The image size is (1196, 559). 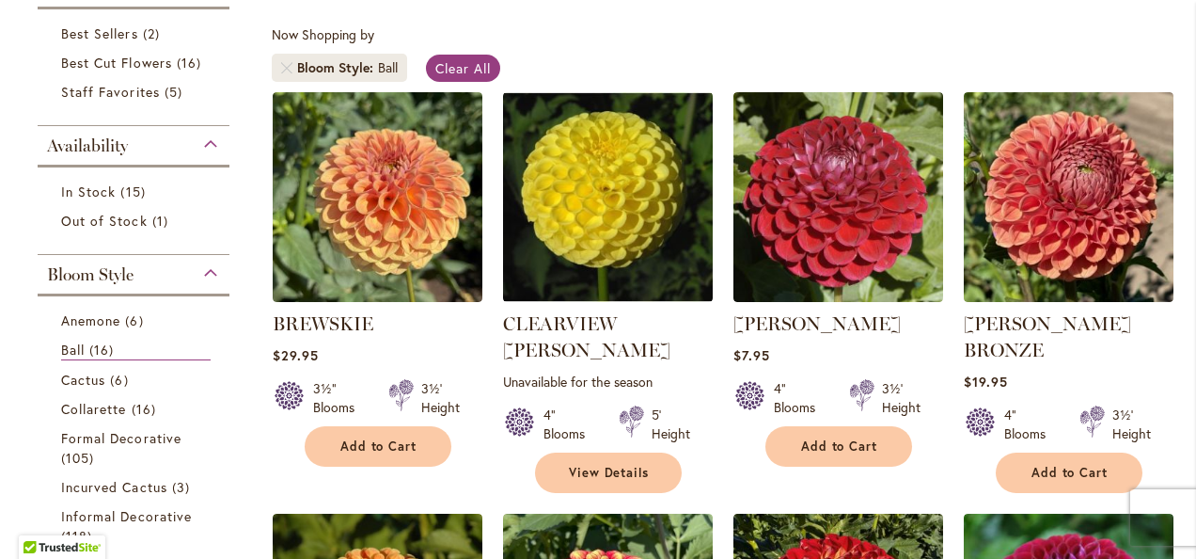 I want to click on span: $7.95, so click(x=752, y=355).